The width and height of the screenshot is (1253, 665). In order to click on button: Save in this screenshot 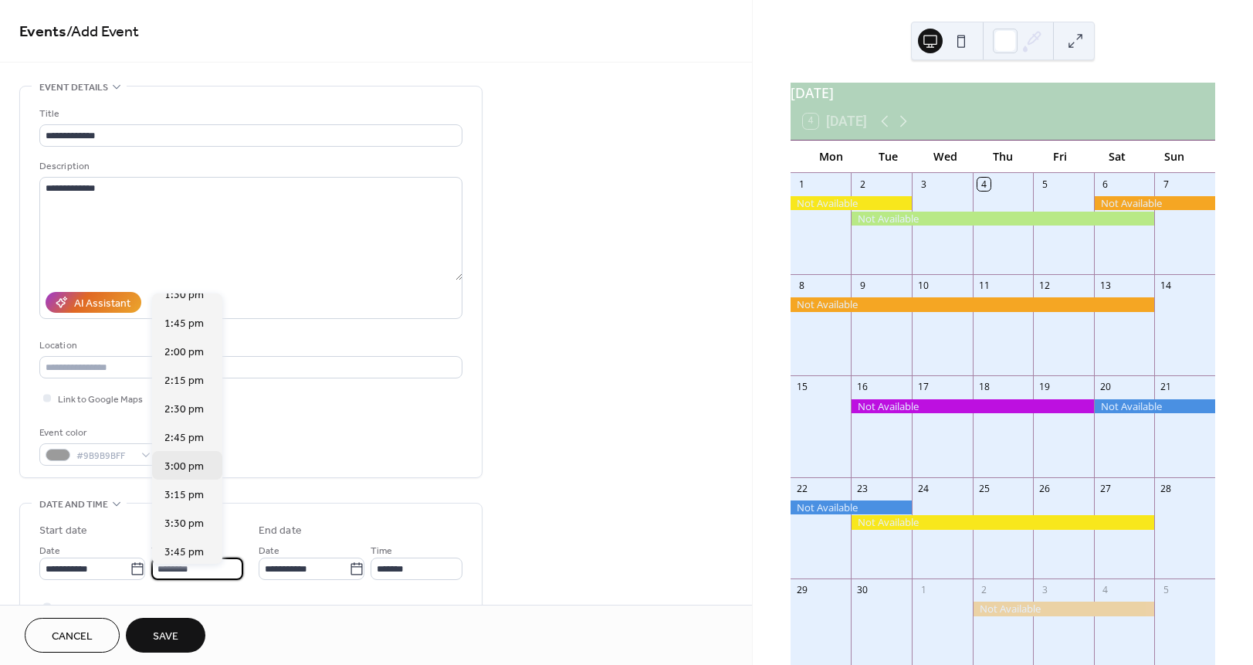, I will do `click(165, 635)`.